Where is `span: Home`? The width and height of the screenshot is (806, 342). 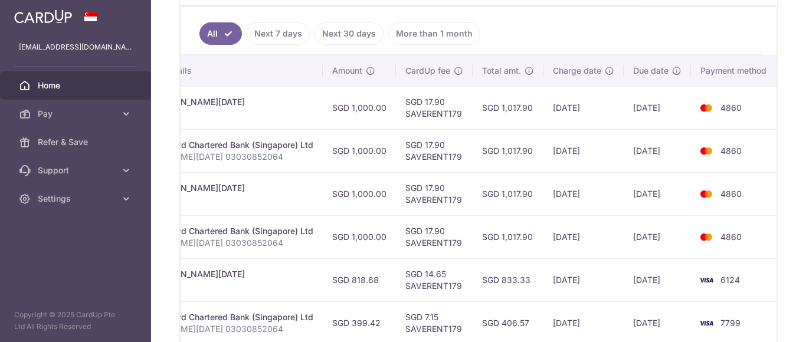
span: Home is located at coordinates (77, 86).